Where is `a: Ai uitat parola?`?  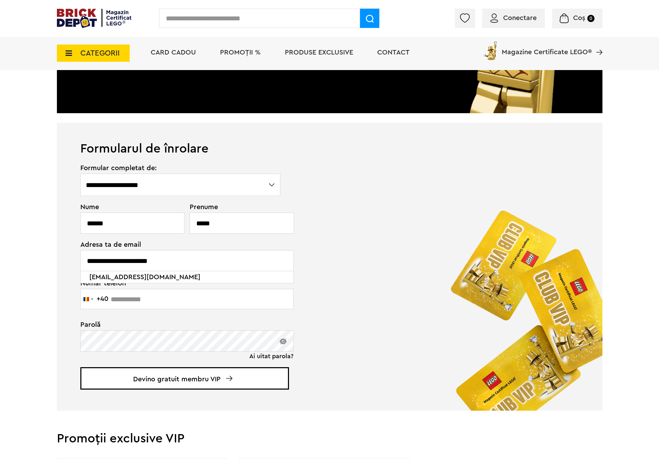
a: Ai uitat parola? is located at coordinates (271, 356).